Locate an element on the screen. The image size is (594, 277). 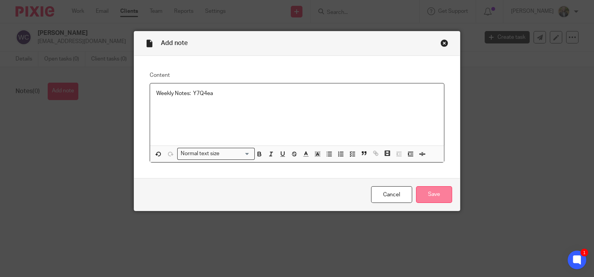
div: 1 is located at coordinates (584, 252).